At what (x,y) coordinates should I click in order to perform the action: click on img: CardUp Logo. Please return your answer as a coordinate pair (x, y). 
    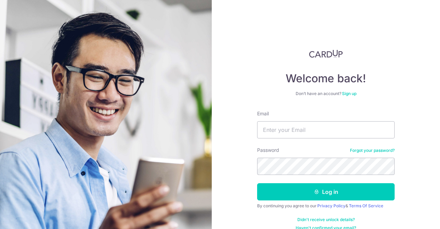
    Looking at the image, I should click on (326, 54).